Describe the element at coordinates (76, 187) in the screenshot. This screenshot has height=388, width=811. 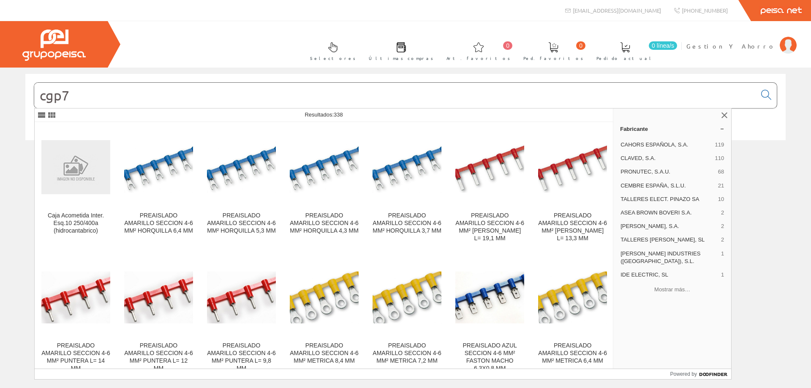
I see `a: Caja Acometida Inter. Esq.10 250/400a (hidrocantabrico) Caja Acometida Inter. Esq.10 250/400a (hi...` at that location.